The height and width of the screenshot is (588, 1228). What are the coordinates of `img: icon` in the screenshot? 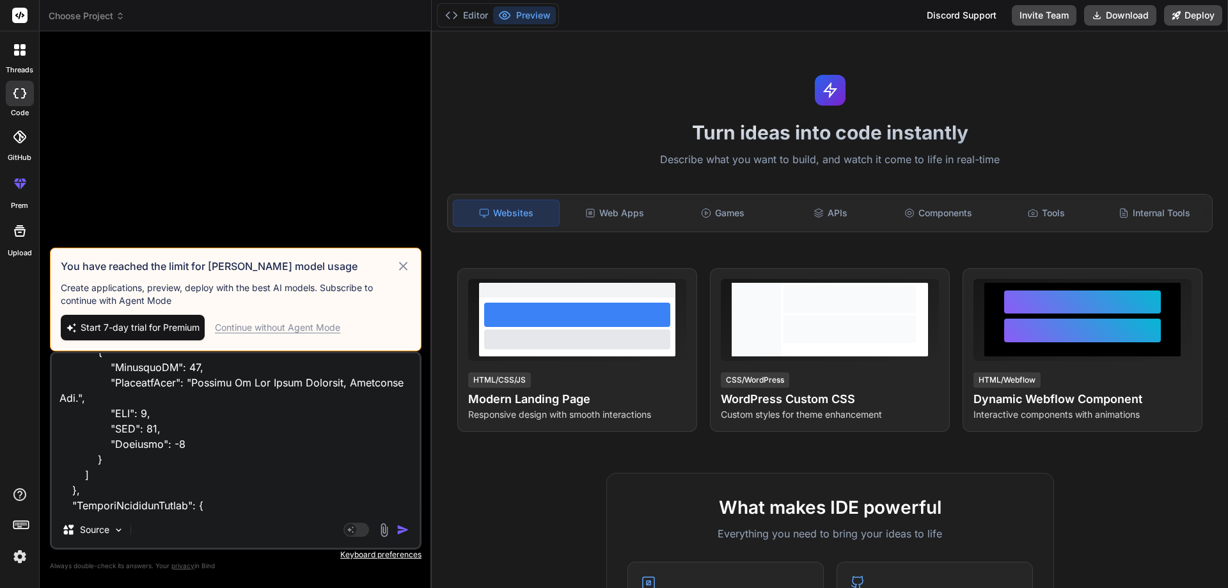 It's located at (403, 529).